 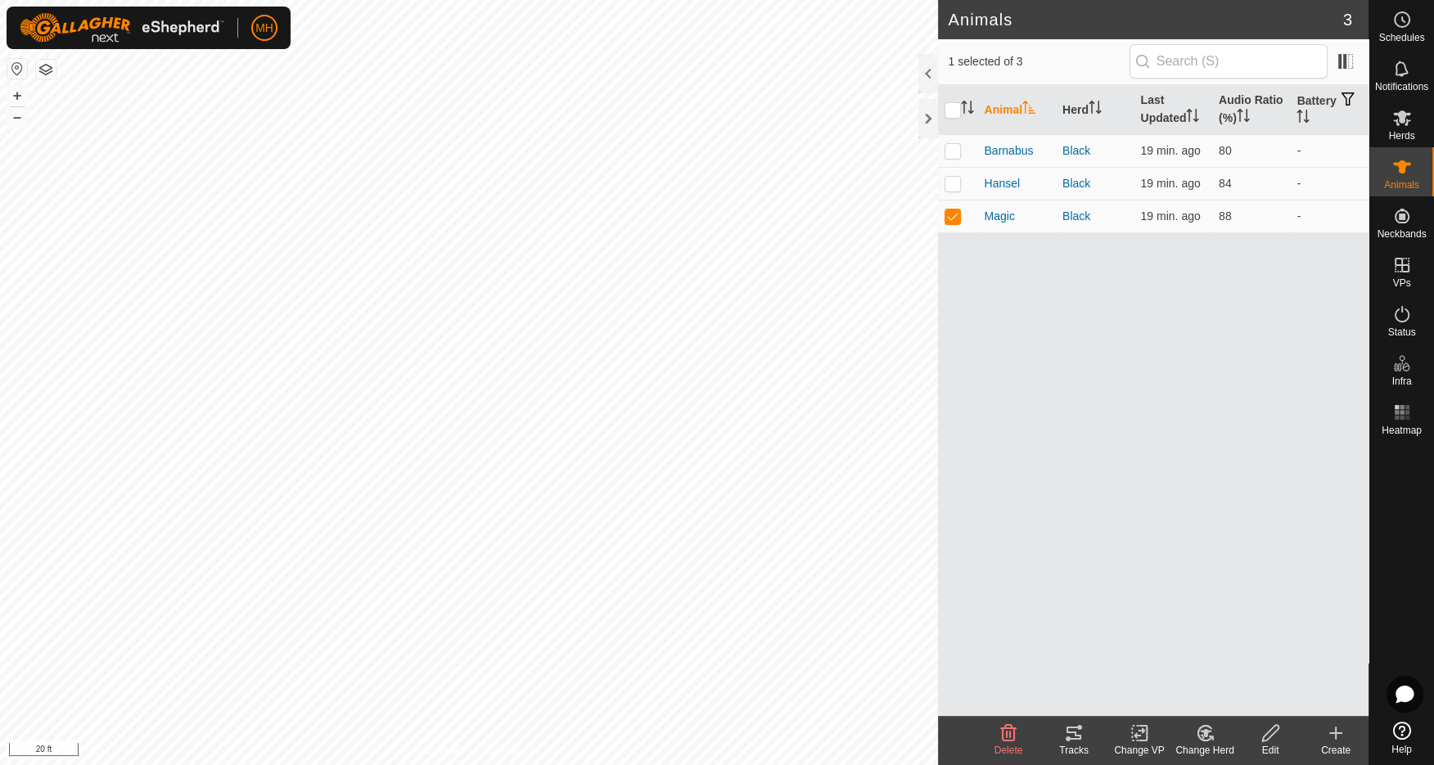 I want to click on span: VPs, so click(x=1401, y=283).